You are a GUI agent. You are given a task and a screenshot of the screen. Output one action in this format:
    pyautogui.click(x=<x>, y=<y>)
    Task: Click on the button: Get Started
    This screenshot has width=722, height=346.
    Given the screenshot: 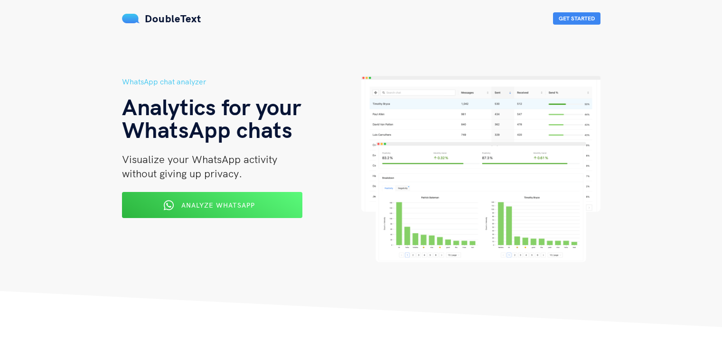 What is the action you would take?
    pyautogui.click(x=577, y=19)
    